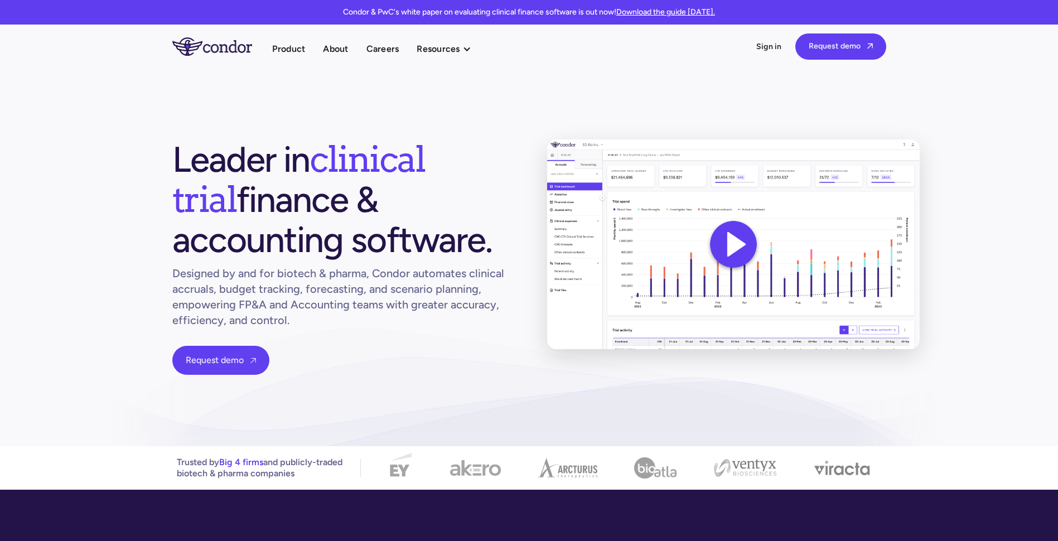 The image size is (1058, 541). What do you see at coordinates (529, 12) in the screenshot?
I see `p: Condor & PwC's white paper on evaluating clinical finance software is out now!` at bounding box center [529, 12].